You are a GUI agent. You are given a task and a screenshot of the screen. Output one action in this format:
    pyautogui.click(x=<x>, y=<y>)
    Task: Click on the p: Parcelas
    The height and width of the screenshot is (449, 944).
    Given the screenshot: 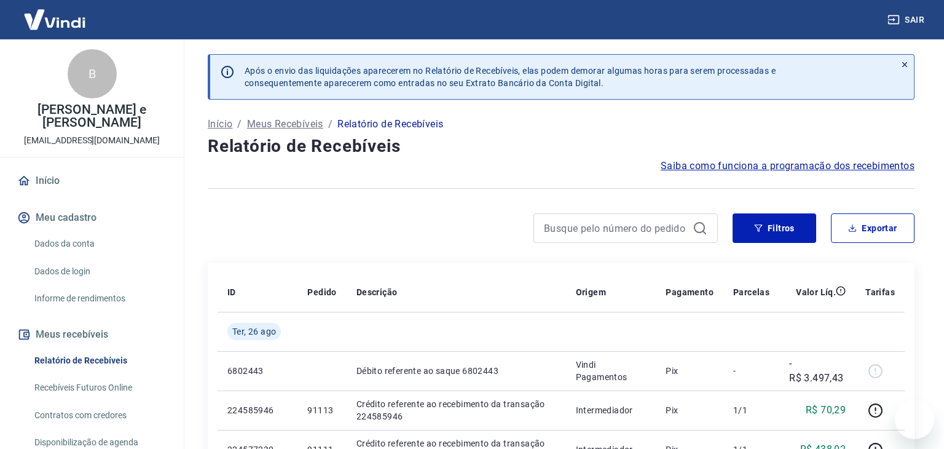 What is the action you would take?
    pyautogui.click(x=751, y=292)
    